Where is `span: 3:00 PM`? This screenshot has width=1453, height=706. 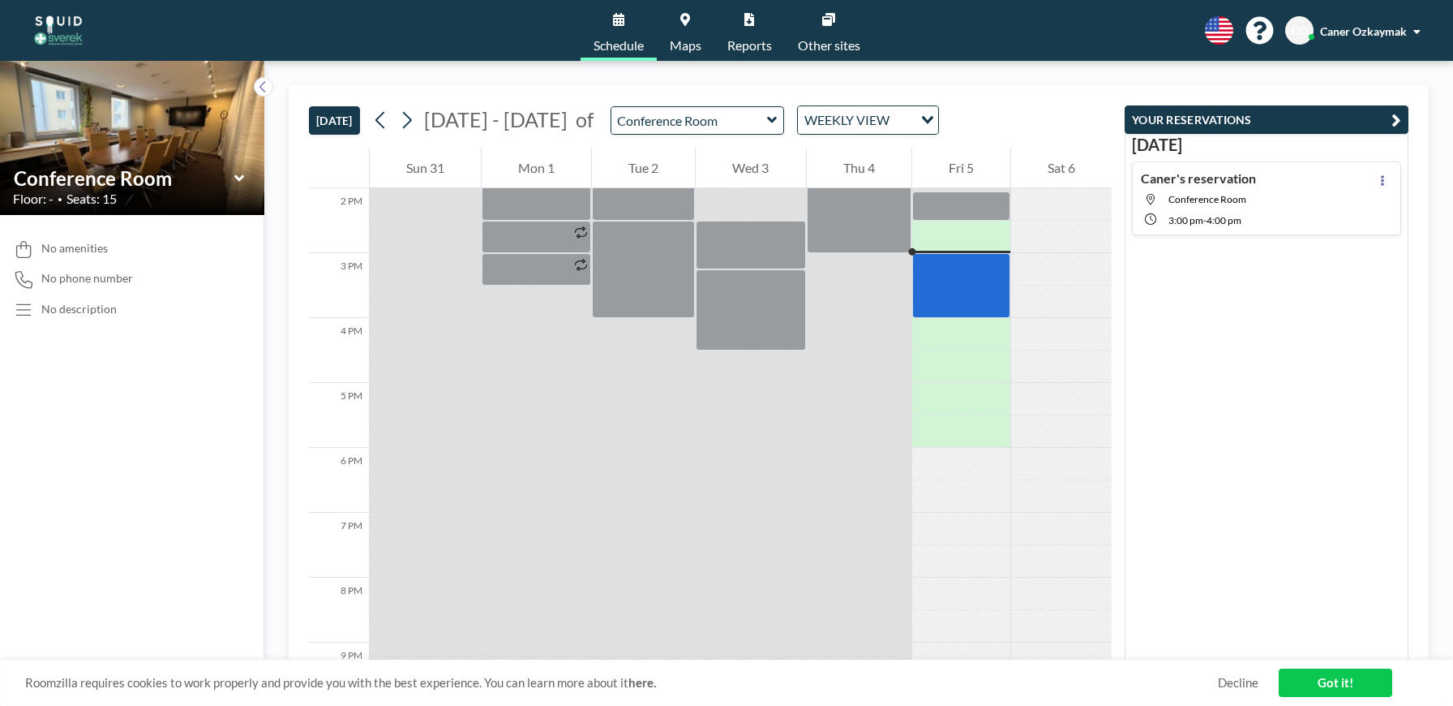 span: 3:00 PM is located at coordinates (1186, 220).